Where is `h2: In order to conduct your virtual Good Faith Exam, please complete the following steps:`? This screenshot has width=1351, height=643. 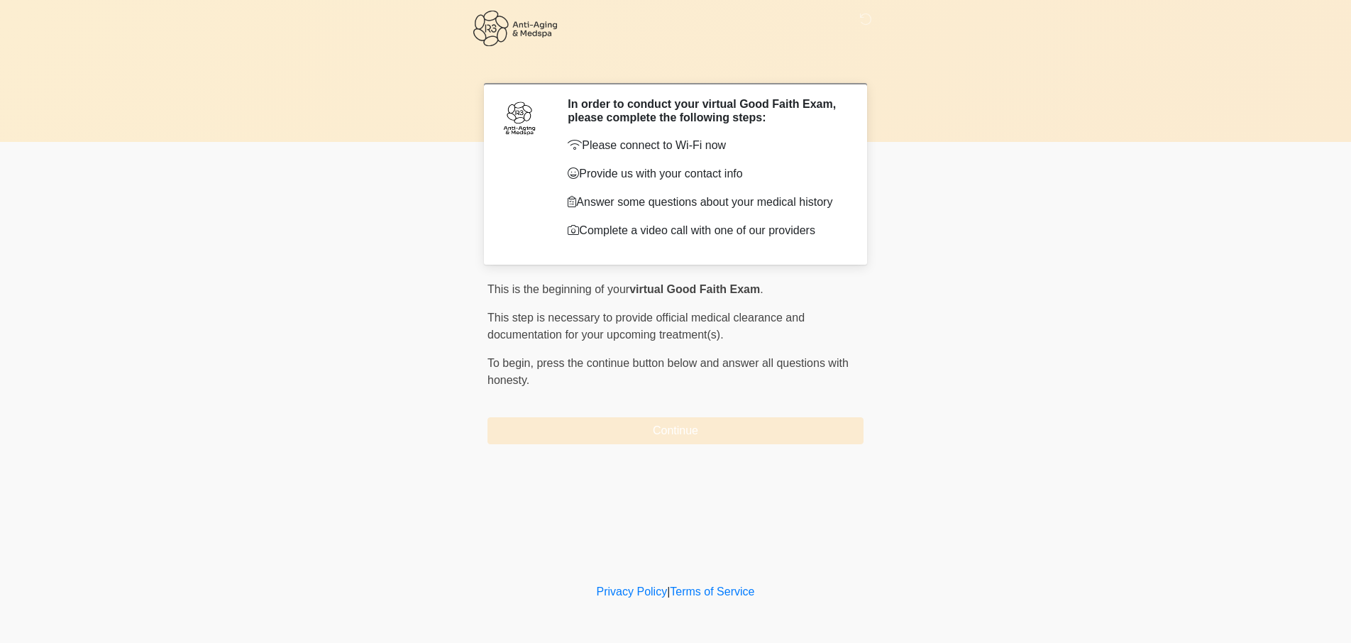 h2: In order to conduct your virtual Good Faith Exam, please complete the following steps: is located at coordinates (705, 111).